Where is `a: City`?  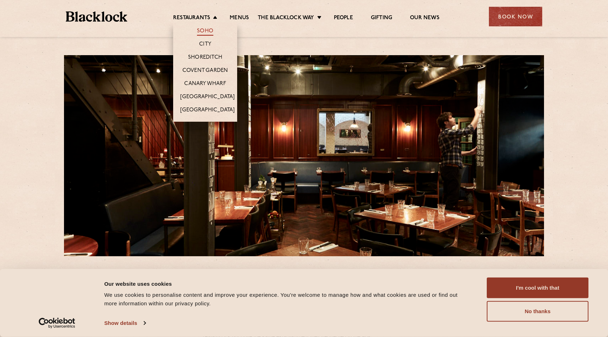
a: City is located at coordinates (205, 45).